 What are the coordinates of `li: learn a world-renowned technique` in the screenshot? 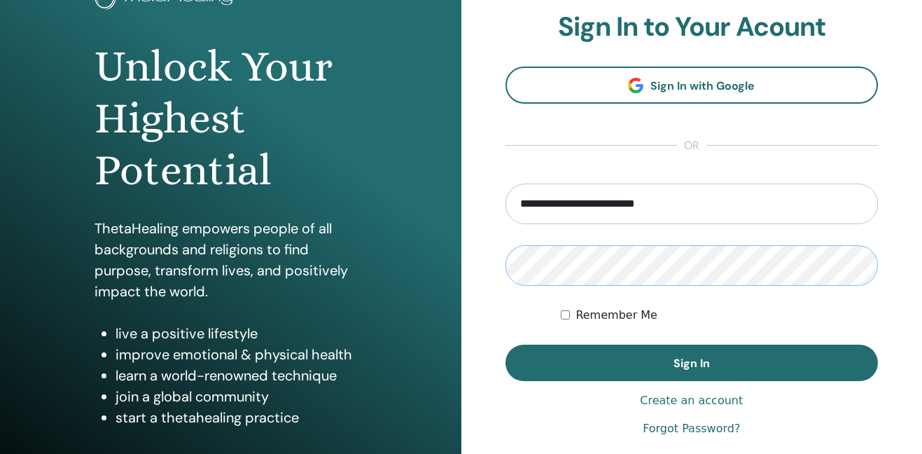 It's located at (241, 375).